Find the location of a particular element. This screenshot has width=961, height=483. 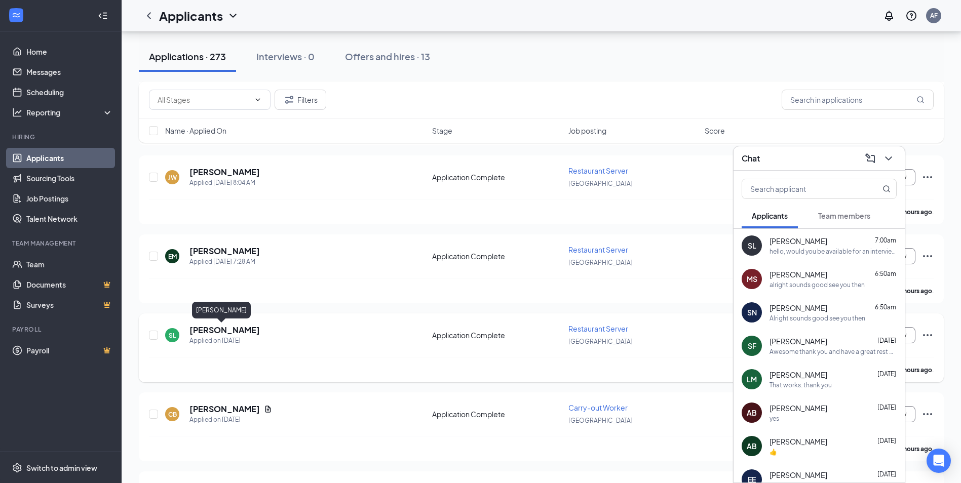

span: Name · Applied On is located at coordinates (195, 131).